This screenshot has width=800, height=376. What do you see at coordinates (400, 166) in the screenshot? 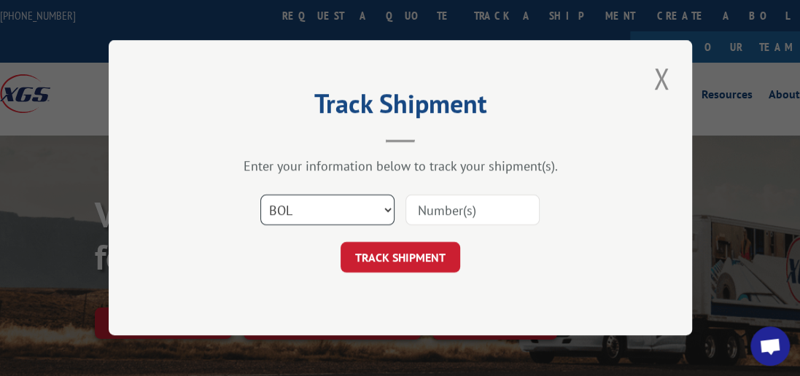
I see `div: Enter your information below to track your shipment(s).` at bounding box center [400, 166].